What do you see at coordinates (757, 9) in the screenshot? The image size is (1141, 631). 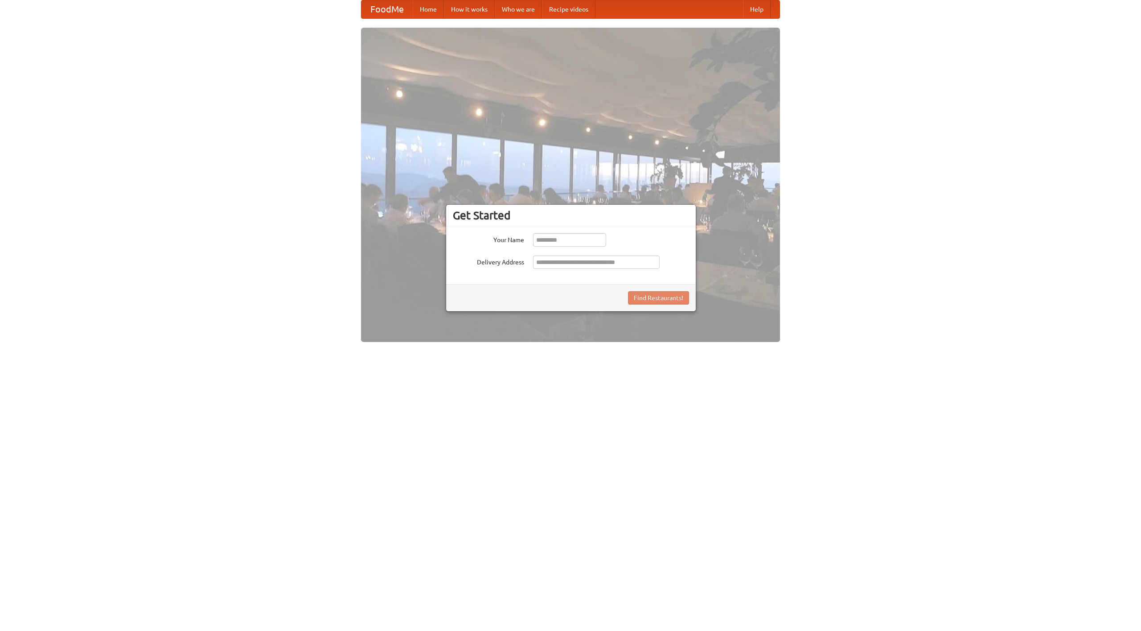 I see `a: Help` at bounding box center [757, 9].